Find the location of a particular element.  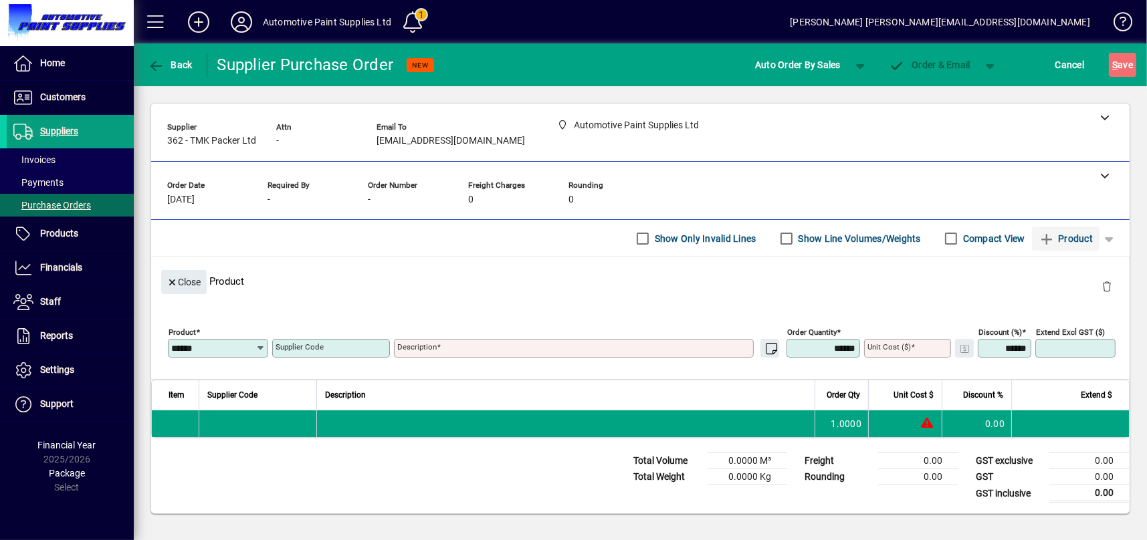

span: Discount % is located at coordinates (983, 395).